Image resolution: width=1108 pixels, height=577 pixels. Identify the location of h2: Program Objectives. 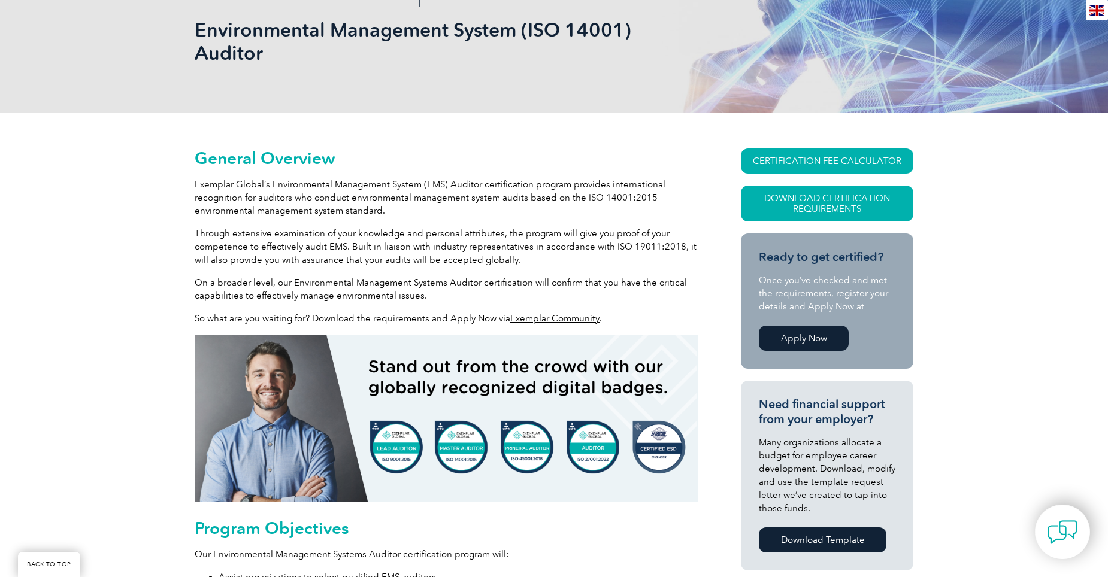
(446, 528).